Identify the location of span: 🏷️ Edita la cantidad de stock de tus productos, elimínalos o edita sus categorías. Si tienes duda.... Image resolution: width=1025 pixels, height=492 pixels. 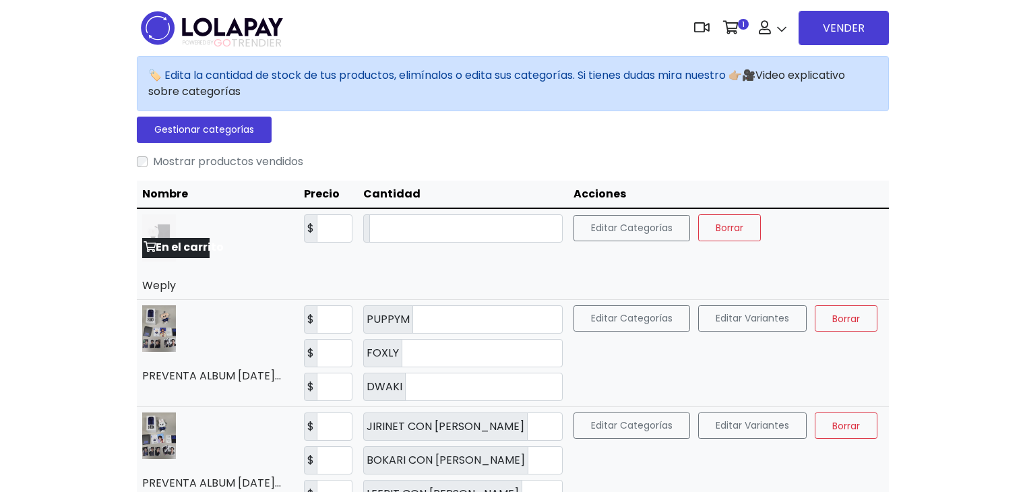
(497, 83).